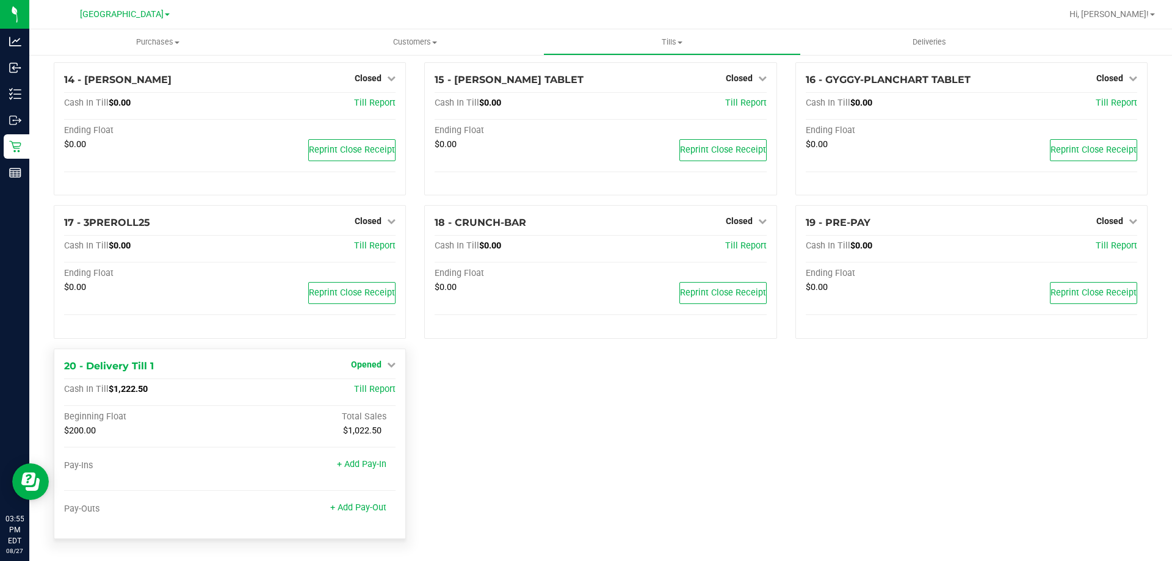 This screenshot has width=1172, height=561. What do you see at coordinates (366, 364) in the screenshot?
I see `span: Opened` at bounding box center [366, 364].